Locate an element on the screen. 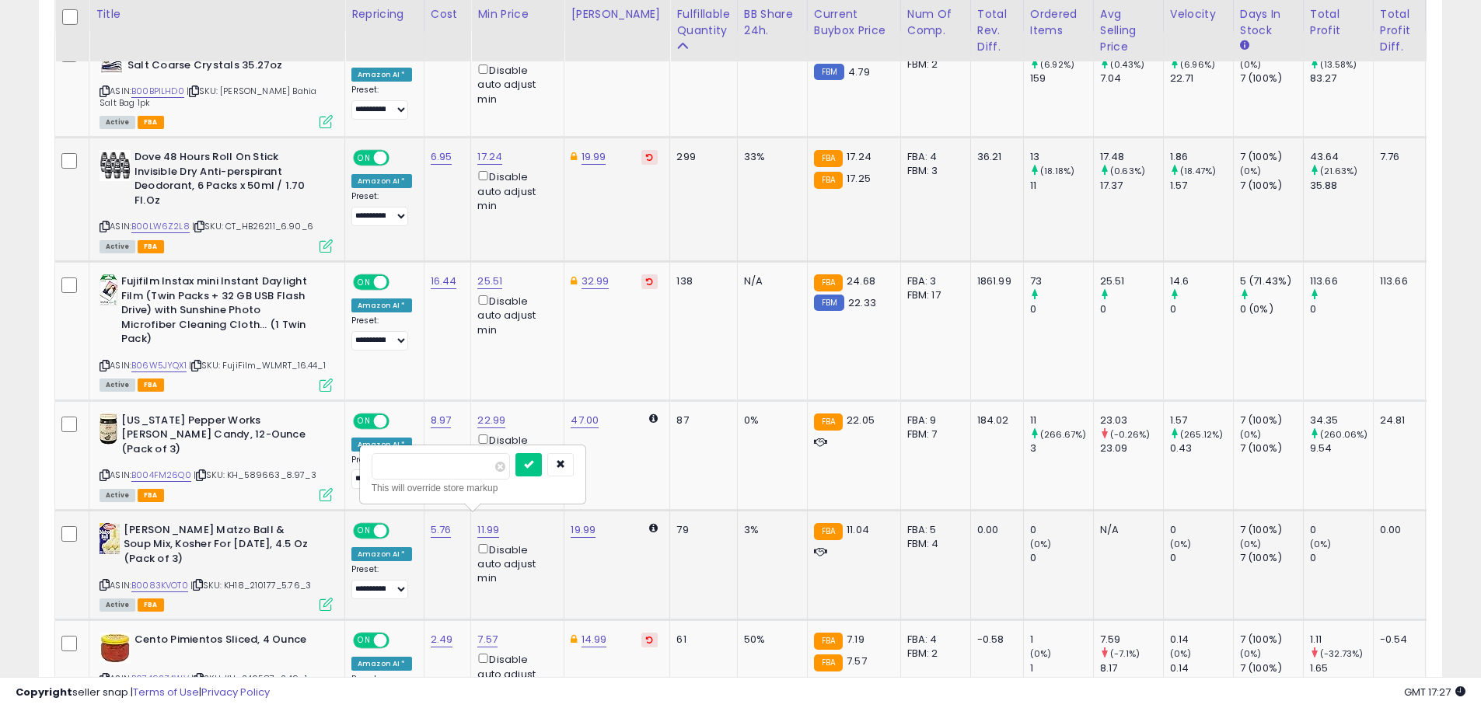 Image resolution: width=1481 pixels, height=708 pixels. div: Num of Comp. is located at coordinates (935, 23).